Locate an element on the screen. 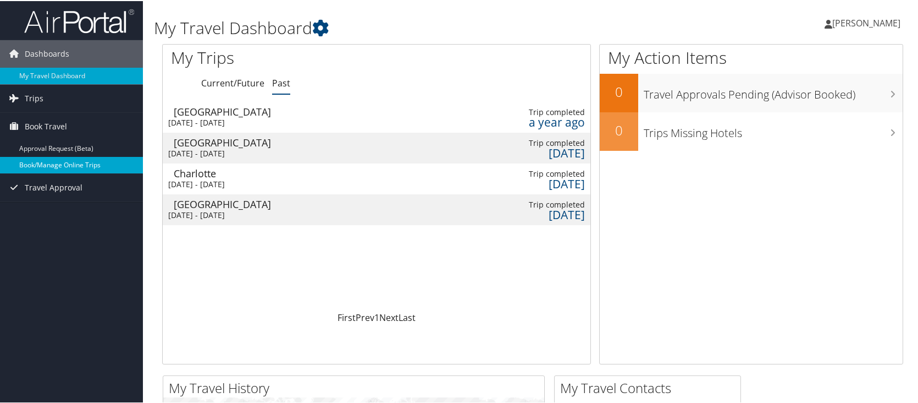 The height and width of the screenshot is (403, 918). span: Travel Approval is located at coordinates (53, 186).